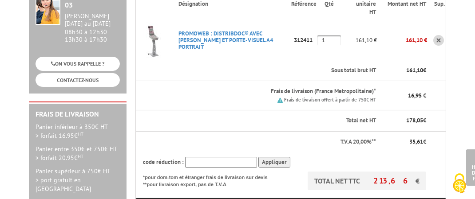 This screenshot has width=475, height=199. Describe the element at coordinates (78, 154) in the screenshot. I see `p: Panier entre 350€ et 750€ HT` at that location.